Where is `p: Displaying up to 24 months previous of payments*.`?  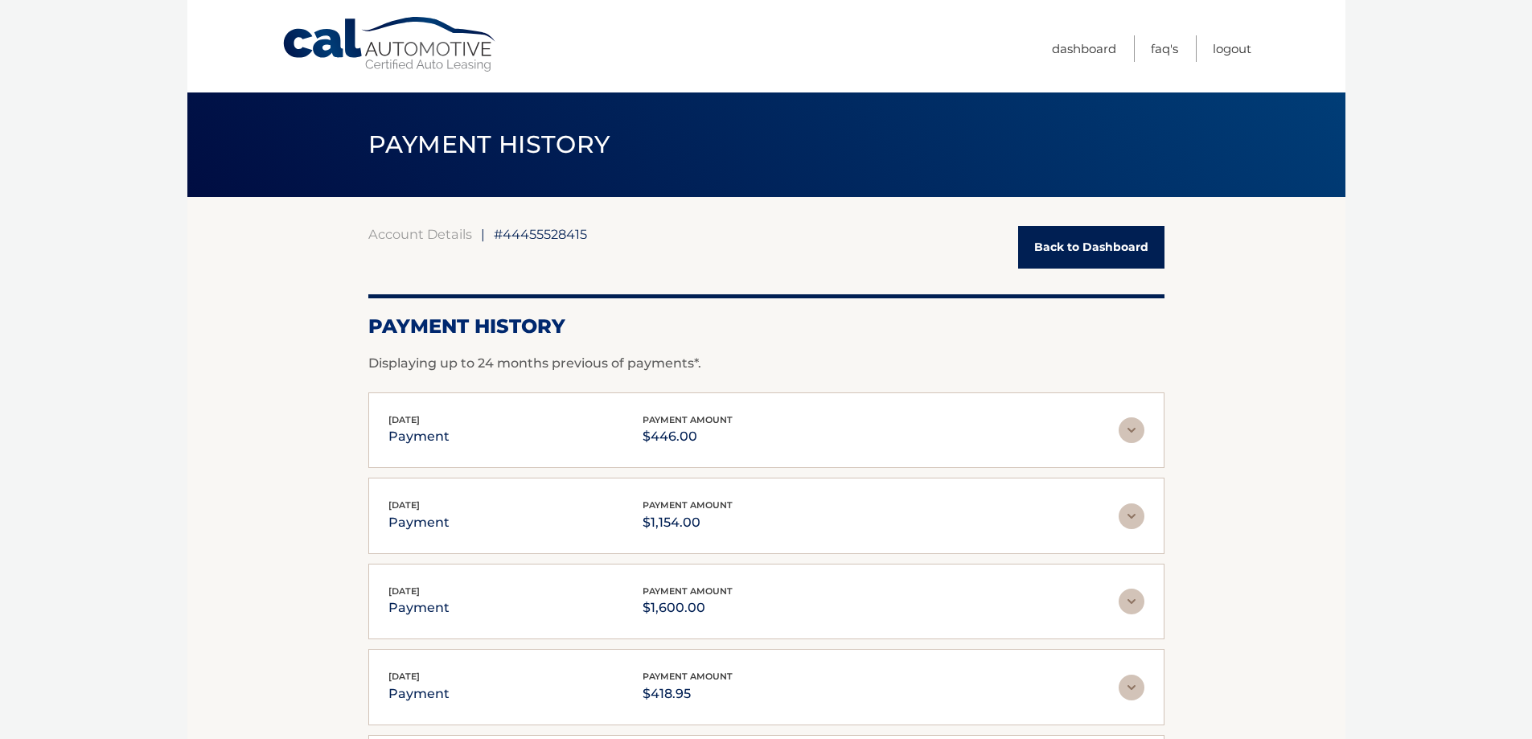 p: Displaying up to 24 months previous of payments*. is located at coordinates (766, 363).